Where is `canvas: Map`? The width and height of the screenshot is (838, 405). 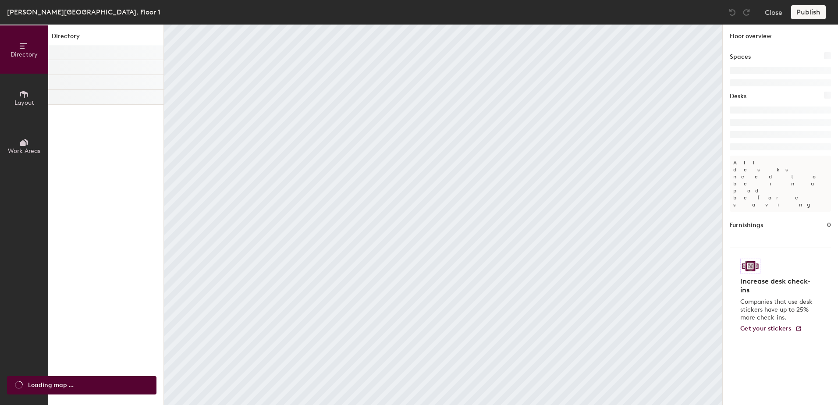
canvas: Map is located at coordinates (443, 215).